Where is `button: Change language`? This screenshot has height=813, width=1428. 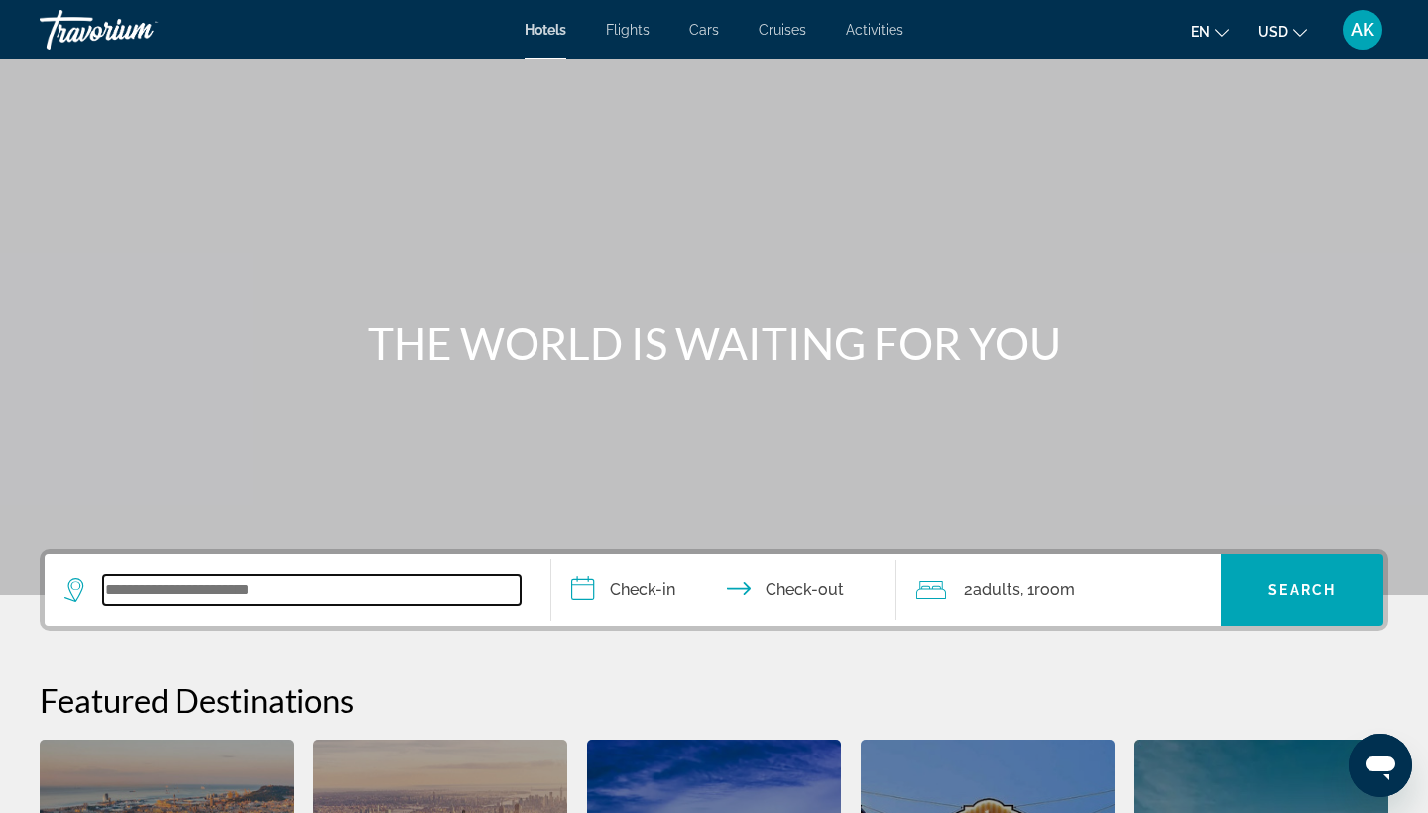 button: Change language is located at coordinates (1210, 31).